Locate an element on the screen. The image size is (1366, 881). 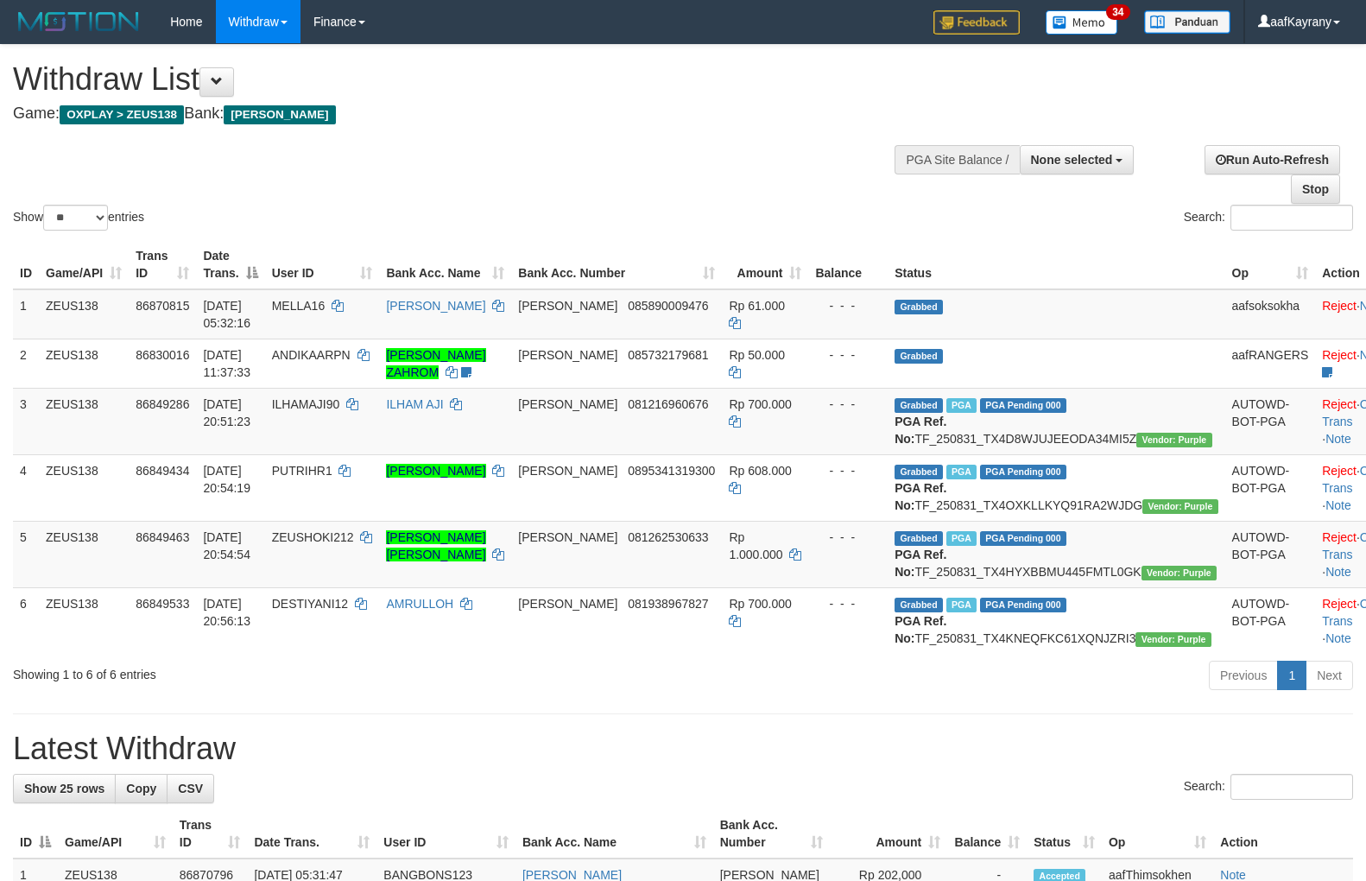
td: TF_250831_TX4HYXBBMU445FMTL0GK is located at coordinates (1056, 554).